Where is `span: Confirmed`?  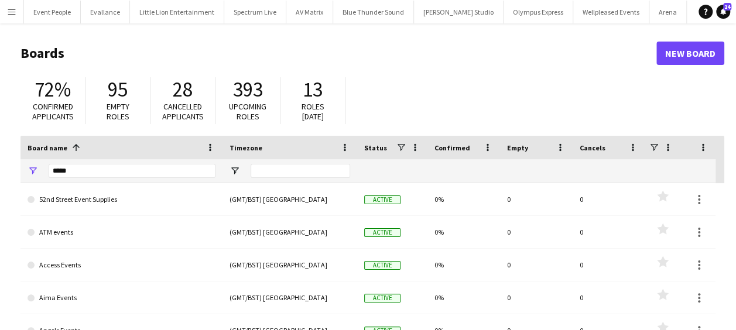
span: Confirmed is located at coordinates (452, 148).